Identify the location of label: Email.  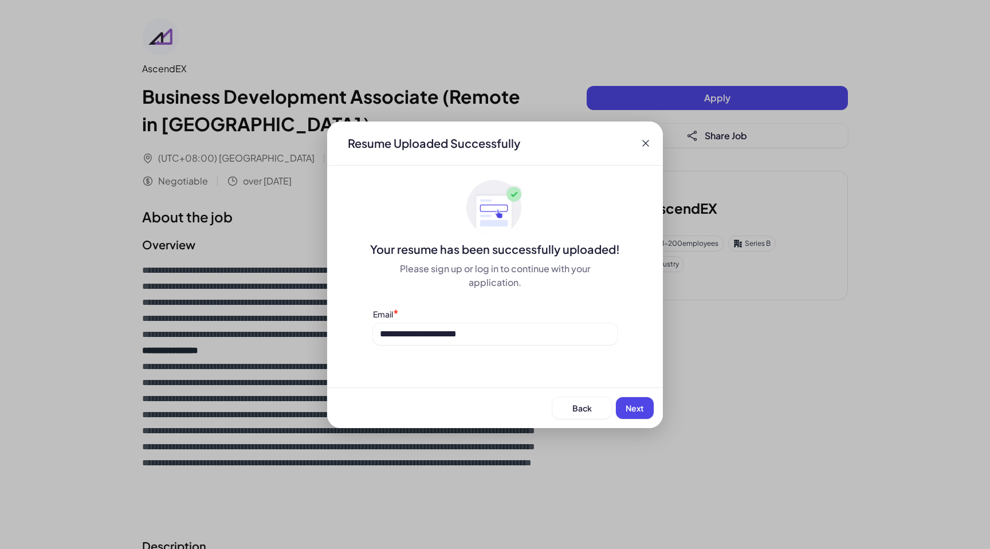
(383, 314).